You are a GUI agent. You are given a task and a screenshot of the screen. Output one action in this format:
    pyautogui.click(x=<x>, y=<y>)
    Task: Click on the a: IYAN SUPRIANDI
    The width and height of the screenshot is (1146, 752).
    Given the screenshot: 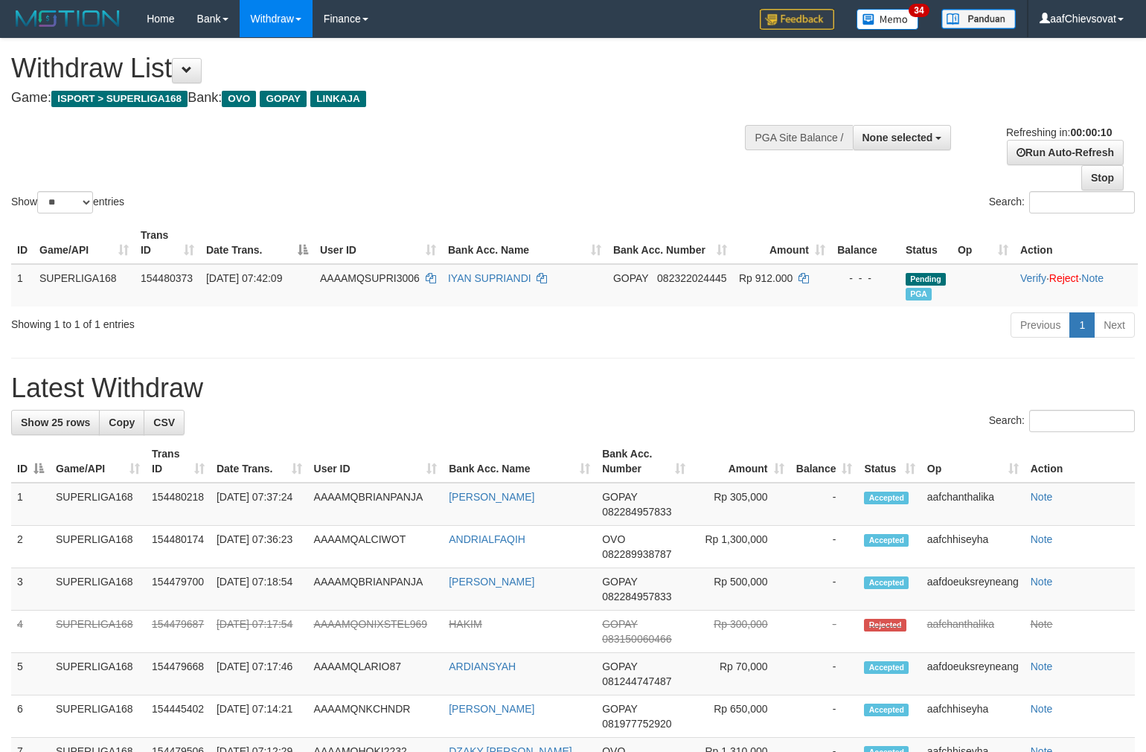 What is the action you would take?
    pyautogui.click(x=490, y=278)
    